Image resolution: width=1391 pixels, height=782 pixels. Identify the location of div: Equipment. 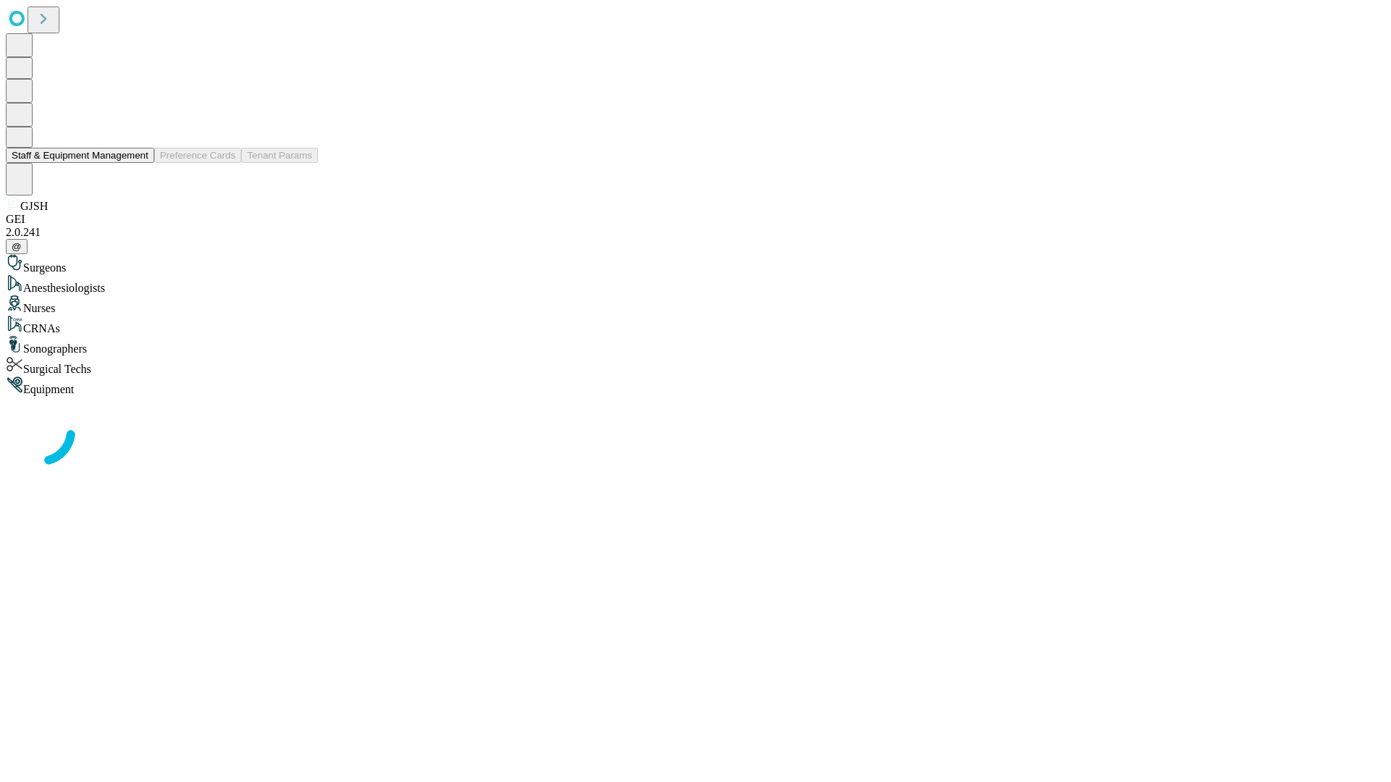
(695, 386).